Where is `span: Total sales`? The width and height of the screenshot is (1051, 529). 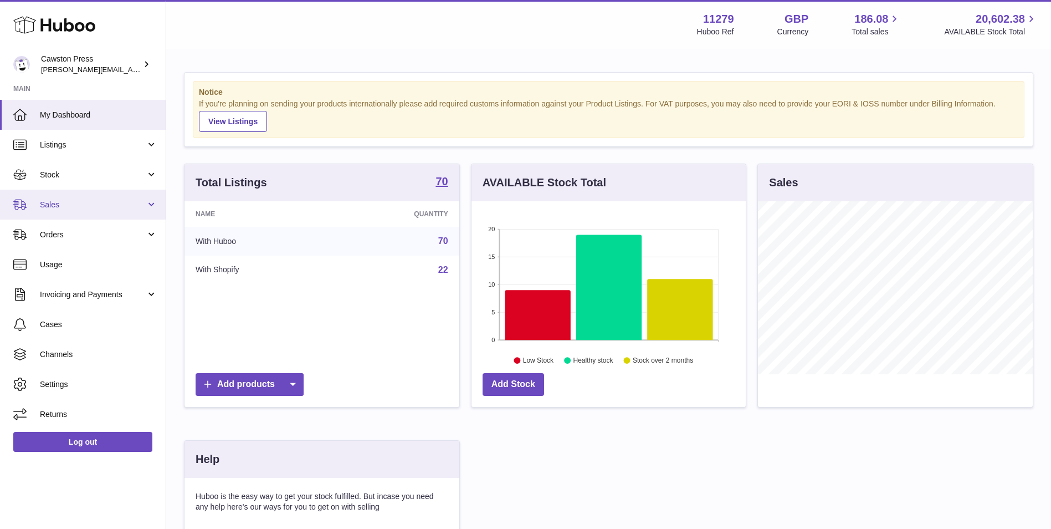
span: Total sales is located at coordinates (876, 32).